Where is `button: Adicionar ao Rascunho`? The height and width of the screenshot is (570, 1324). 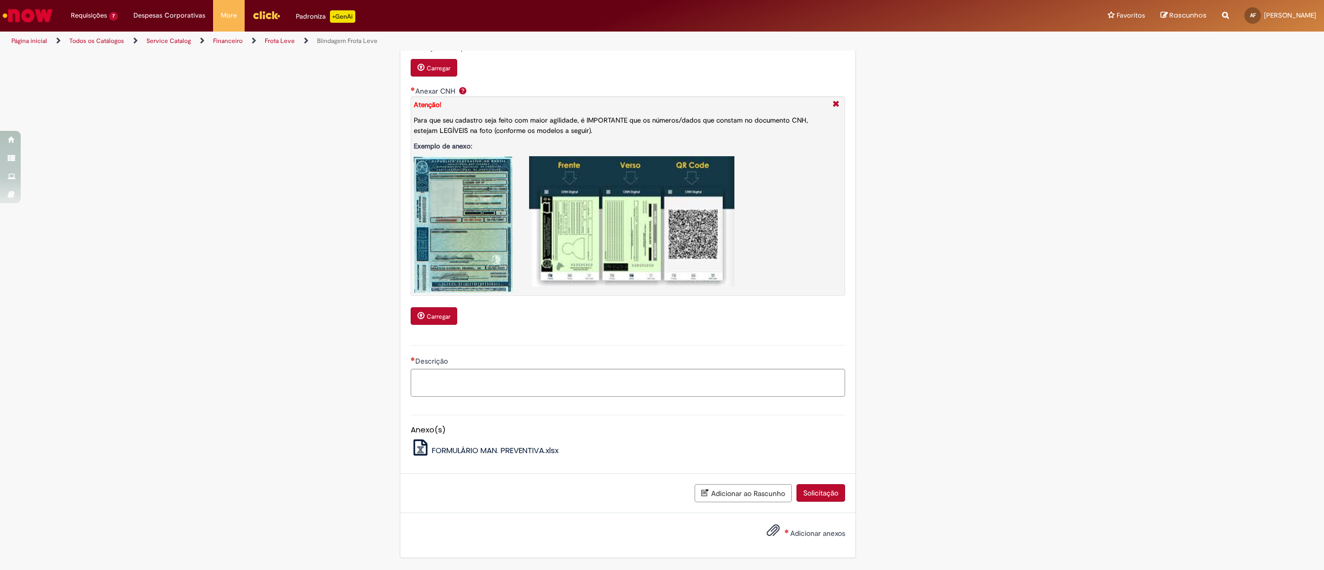
button: Adicionar ao Rascunho is located at coordinates (743, 493).